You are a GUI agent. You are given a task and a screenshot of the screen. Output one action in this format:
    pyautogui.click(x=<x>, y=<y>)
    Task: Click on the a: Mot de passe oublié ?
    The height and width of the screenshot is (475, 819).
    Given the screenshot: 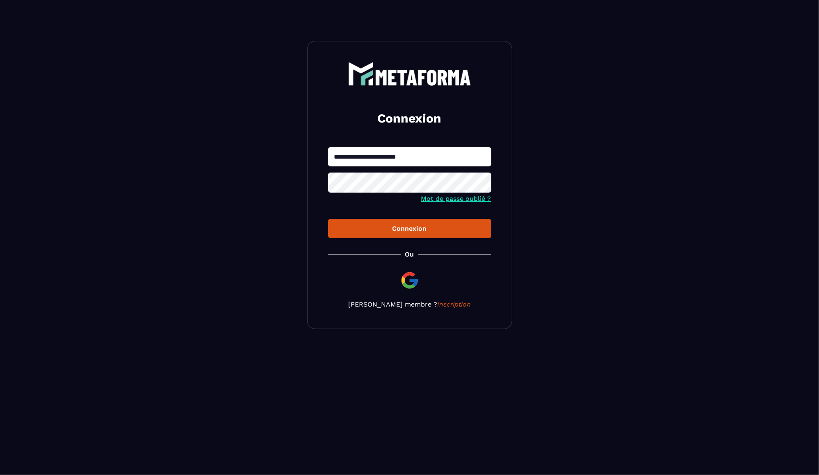 What is the action you would take?
    pyautogui.click(x=456, y=198)
    